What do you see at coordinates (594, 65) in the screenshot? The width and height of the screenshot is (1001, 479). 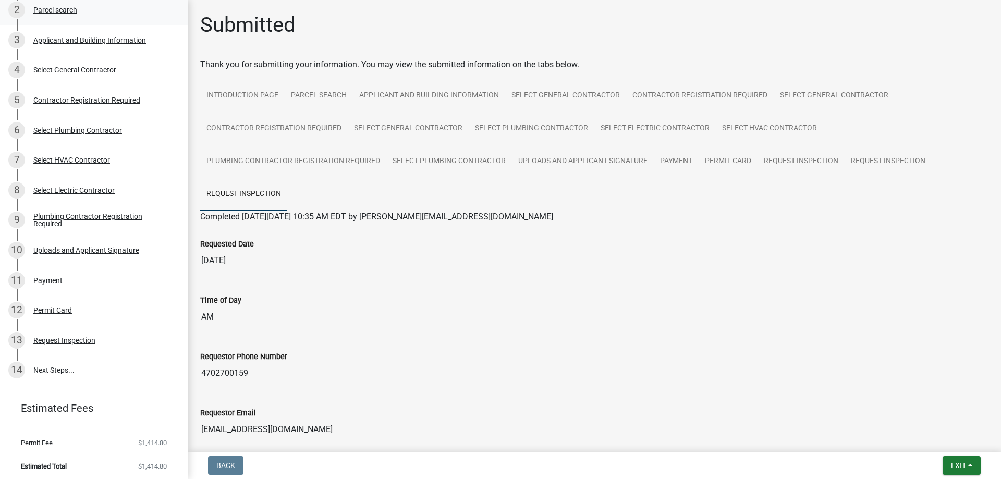 I see `div: Thank you for submitting your information. You may view the submitted information on the tabs below.` at bounding box center [594, 65].